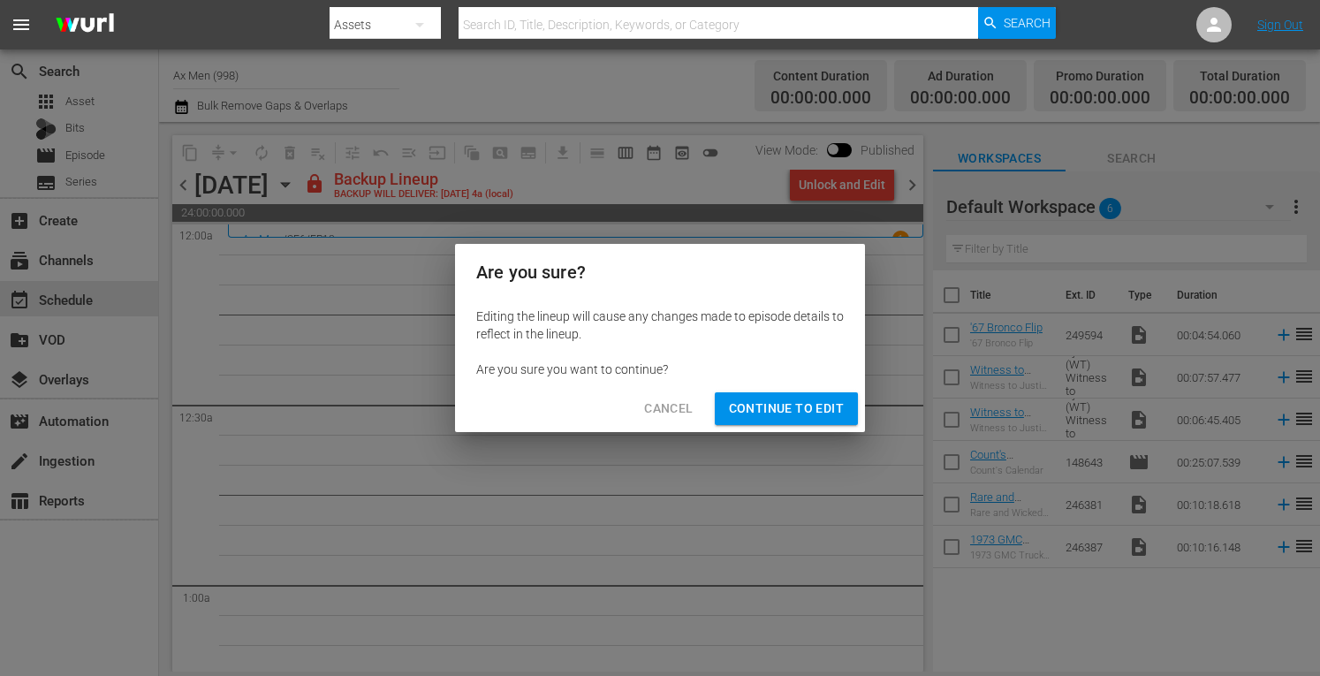 The width and height of the screenshot is (1320, 676). What do you see at coordinates (21, 25) in the screenshot?
I see `span: menu` at bounding box center [21, 25].